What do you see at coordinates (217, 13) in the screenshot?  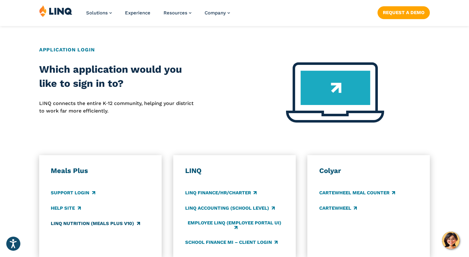 I see `a: Company` at bounding box center [217, 13].